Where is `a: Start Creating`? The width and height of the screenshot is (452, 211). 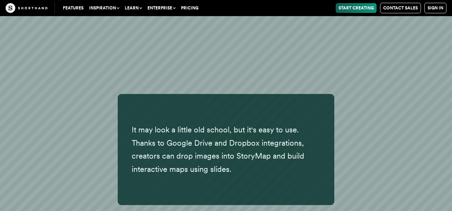
a: Start Creating is located at coordinates (356, 8).